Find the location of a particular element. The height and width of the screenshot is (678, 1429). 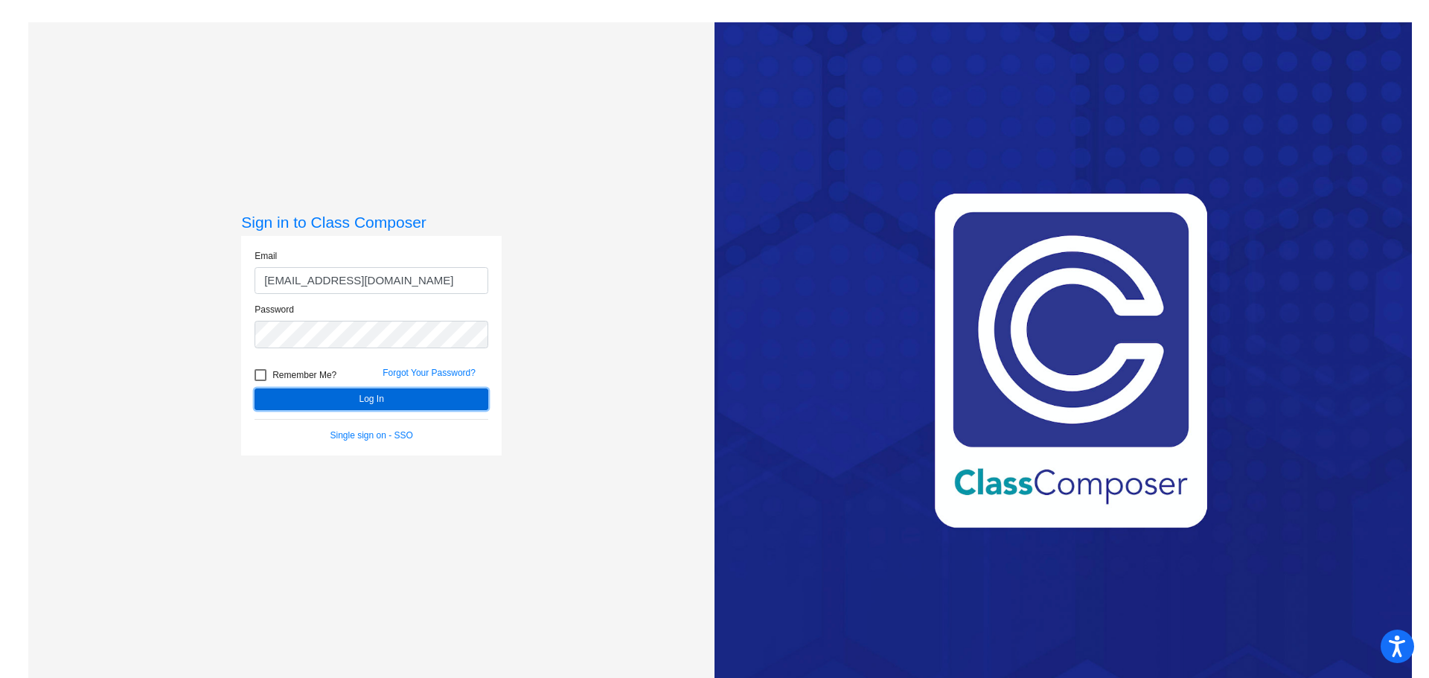

a: Forgot Your Password? is located at coordinates (429, 373).